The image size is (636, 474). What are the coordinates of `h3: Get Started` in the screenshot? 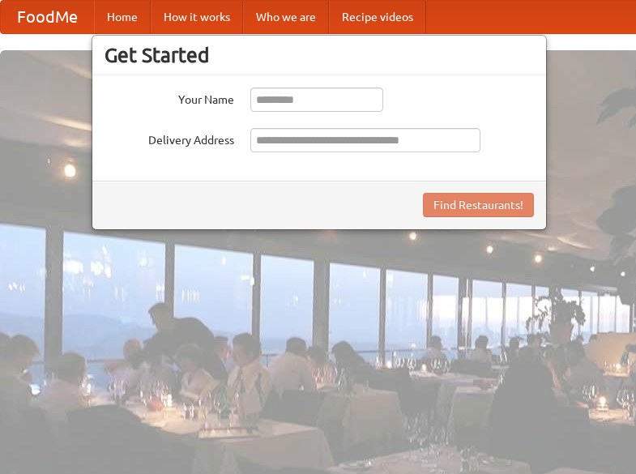 It's located at (319, 55).